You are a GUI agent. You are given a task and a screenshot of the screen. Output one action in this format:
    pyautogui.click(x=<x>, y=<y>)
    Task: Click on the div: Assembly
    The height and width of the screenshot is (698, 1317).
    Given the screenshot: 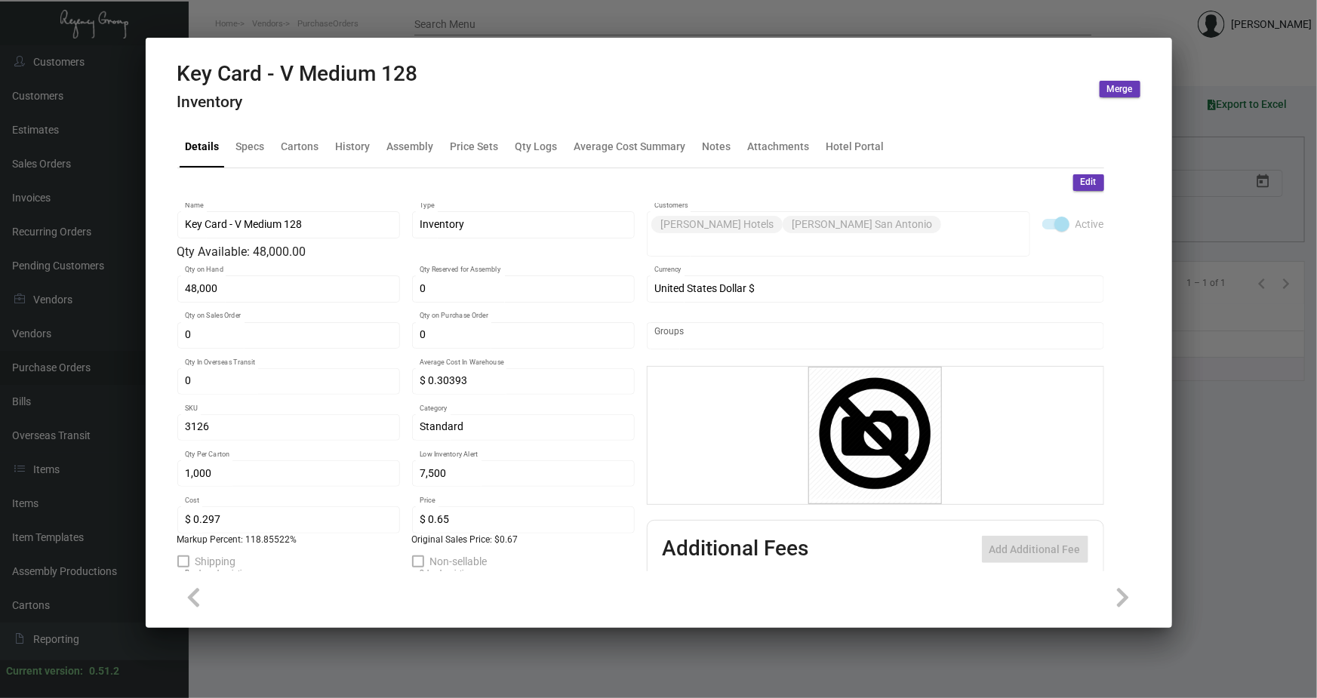 What is the action you would take?
    pyautogui.click(x=410, y=146)
    